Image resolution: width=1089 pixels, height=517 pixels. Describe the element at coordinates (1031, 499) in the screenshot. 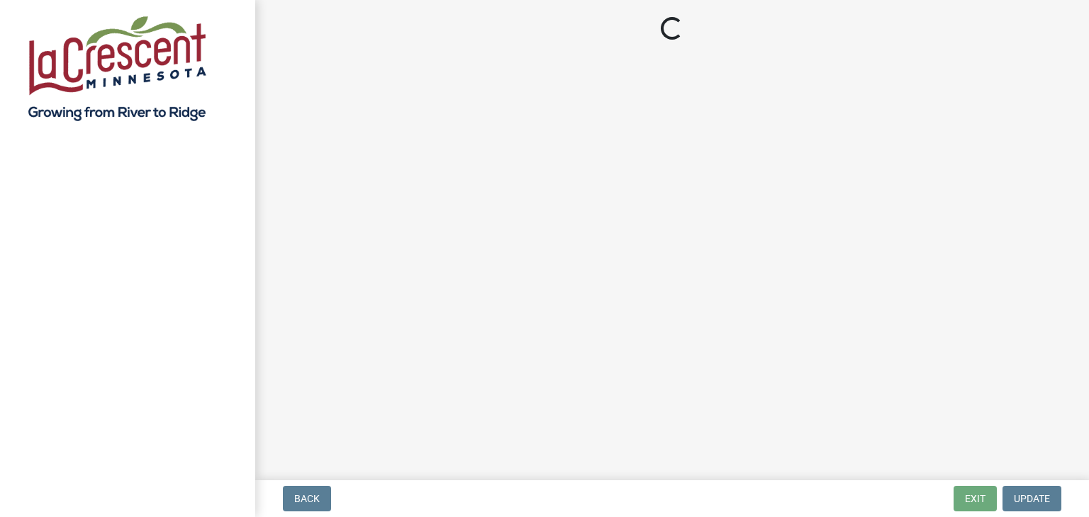

I see `span: Update` at that location.